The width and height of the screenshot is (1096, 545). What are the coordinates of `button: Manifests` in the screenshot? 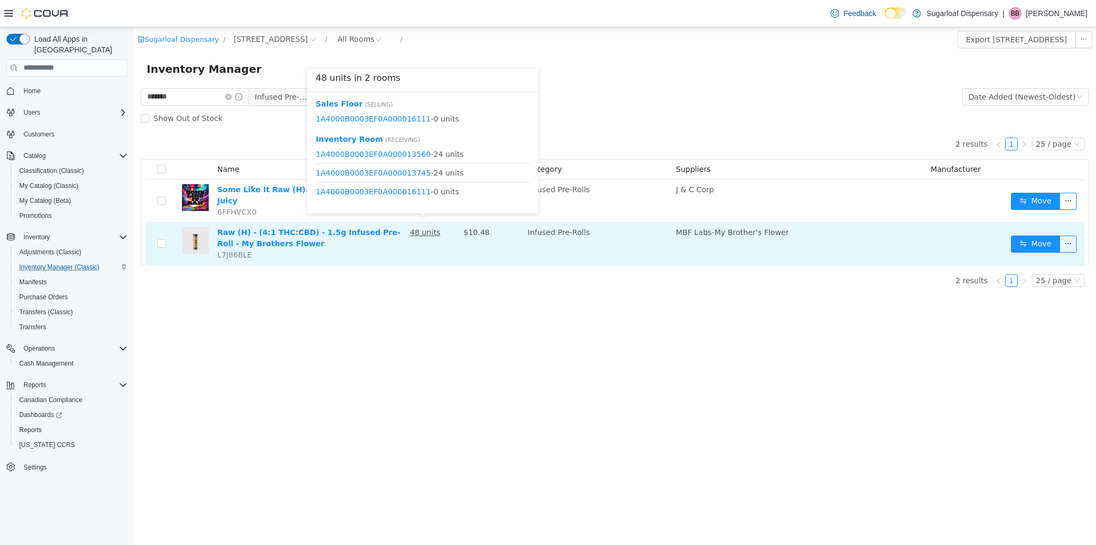 It's located at (71, 282).